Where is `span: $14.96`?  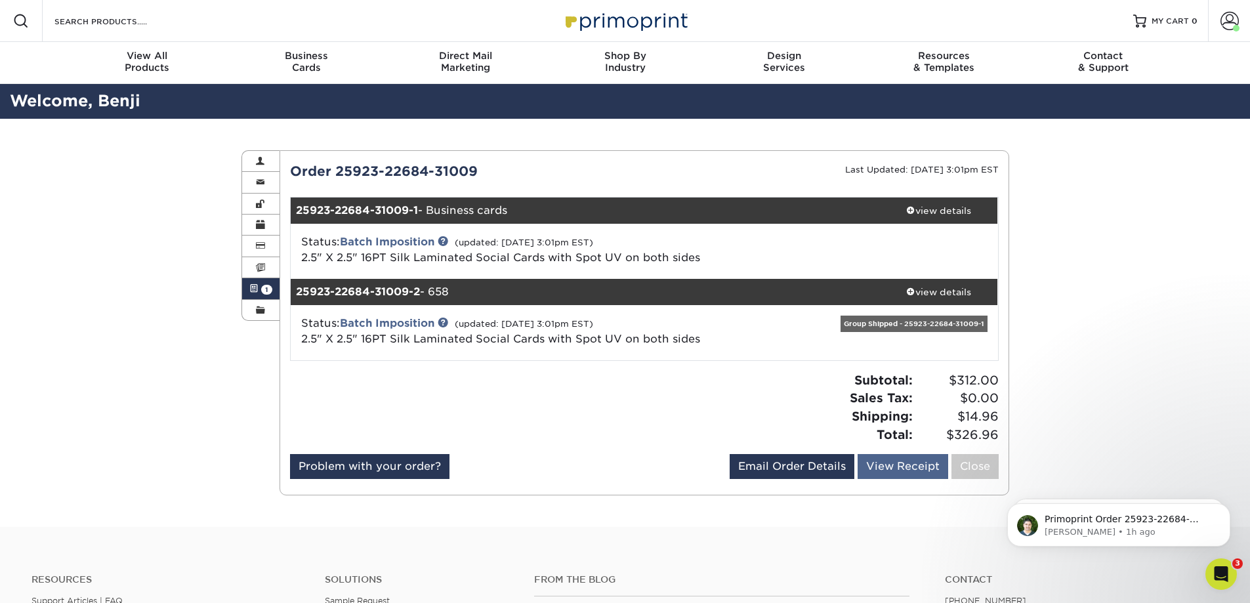 span: $14.96 is located at coordinates (957, 417).